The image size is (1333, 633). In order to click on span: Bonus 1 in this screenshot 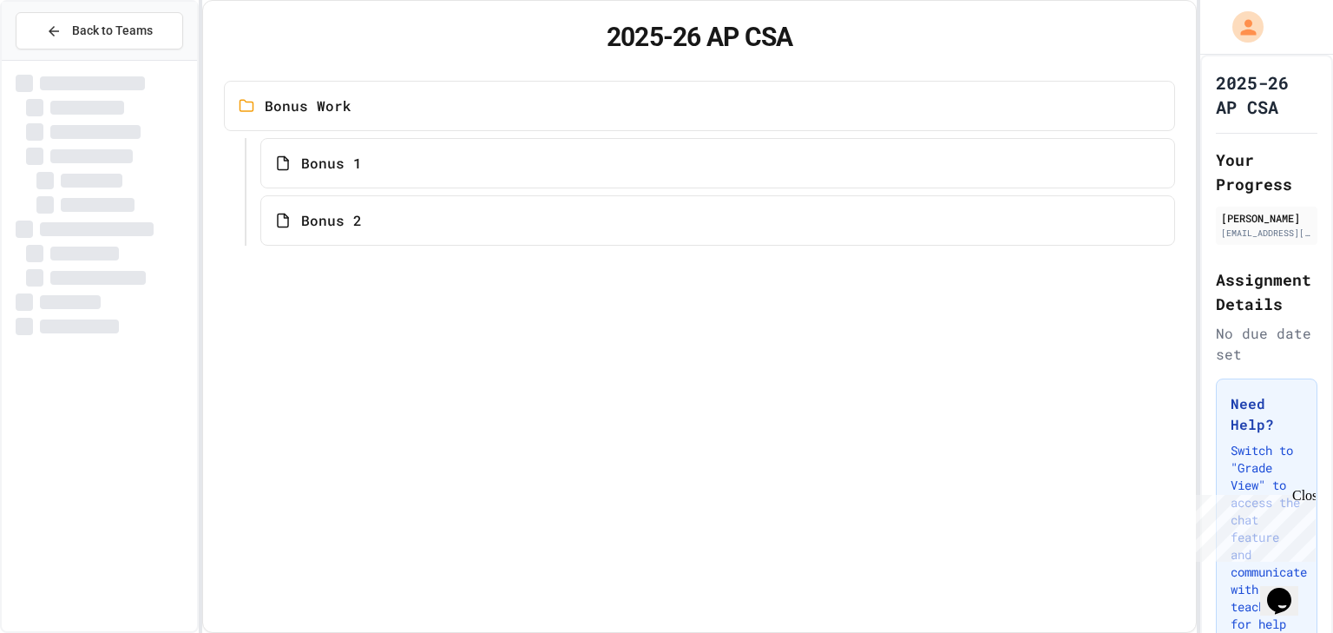, I will do `click(332, 163)`.